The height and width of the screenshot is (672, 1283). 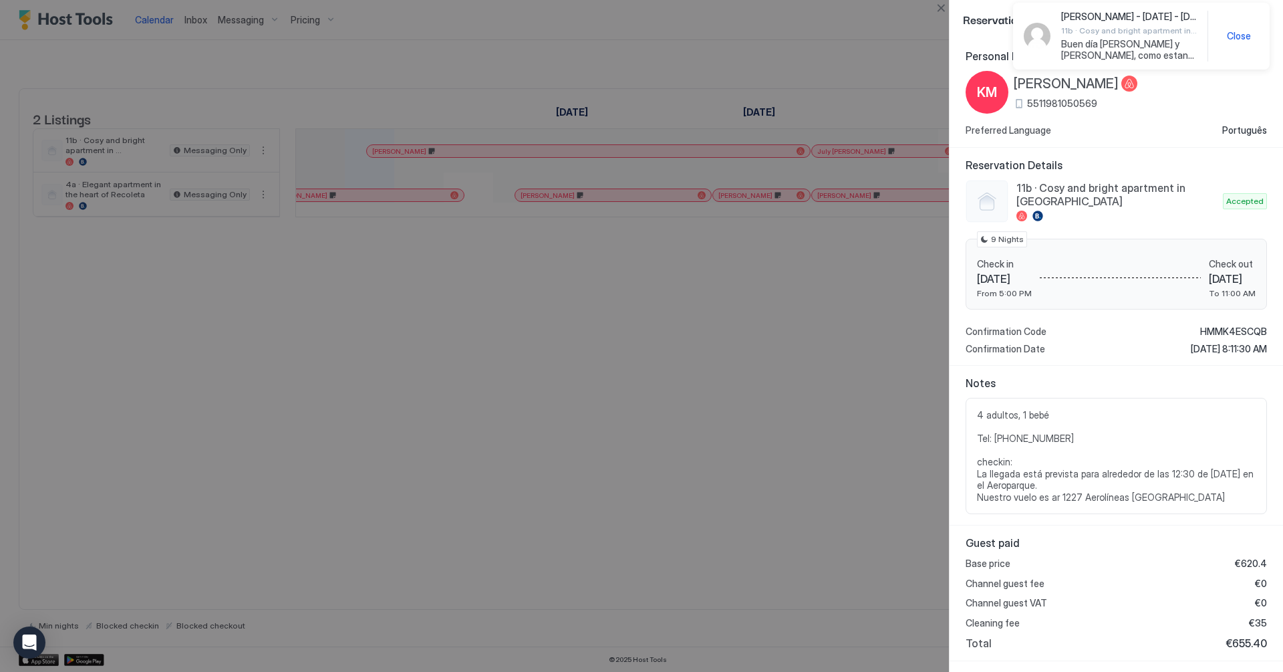 What do you see at coordinates (1247, 643) in the screenshot?
I see `span: €655.40` at bounding box center [1247, 643].